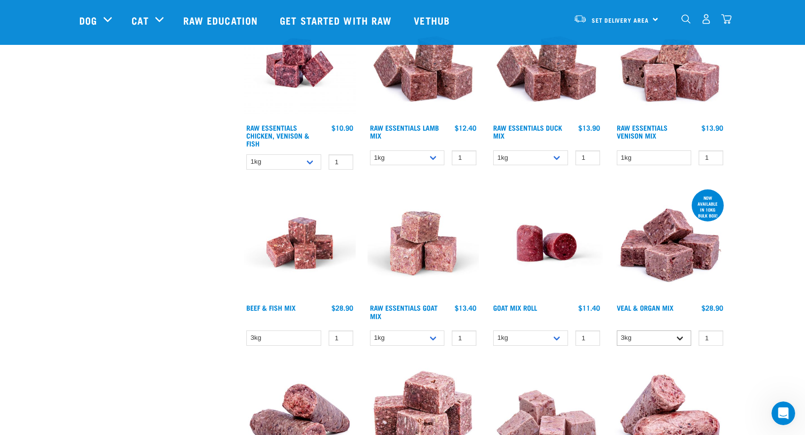 Image resolution: width=805 pixels, height=435 pixels. I want to click on div: $12.40, so click(466, 128).